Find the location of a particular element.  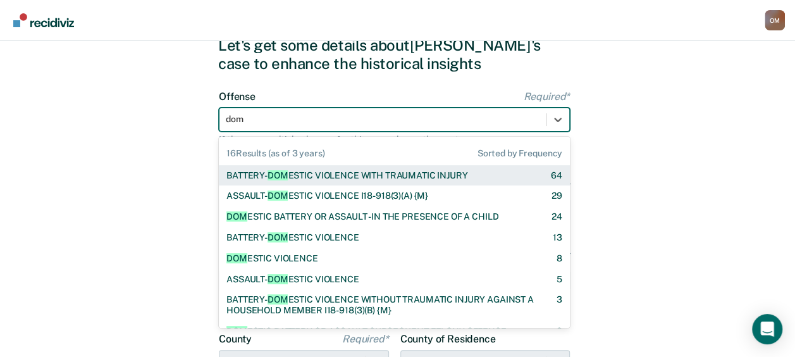

div: ESTIC VIOLENCE is located at coordinates (272, 258).